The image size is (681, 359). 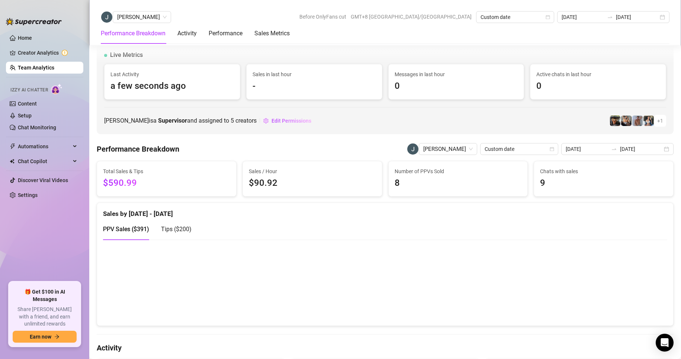 I want to click on span: 🎁 Get $100 in AI Messages, so click(x=45, y=296).